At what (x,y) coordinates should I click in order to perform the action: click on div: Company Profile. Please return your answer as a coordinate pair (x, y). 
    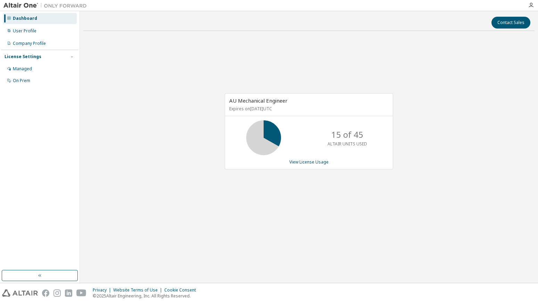
    Looking at the image, I should click on (29, 43).